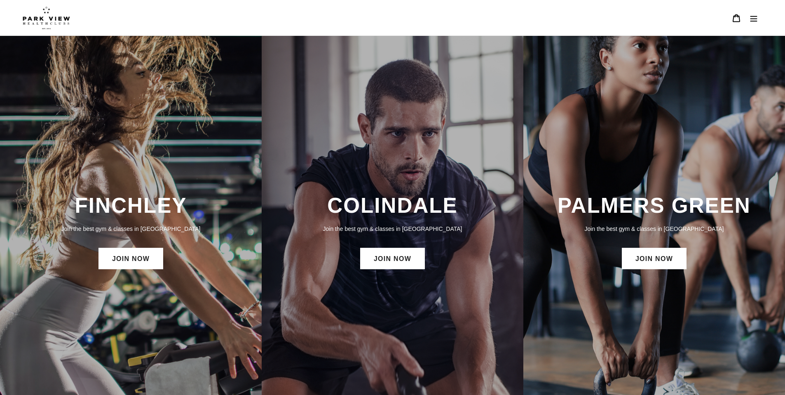  Describe the element at coordinates (46, 18) in the screenshot. I see `img: Park view health clubs is a gym near you.` at that location.